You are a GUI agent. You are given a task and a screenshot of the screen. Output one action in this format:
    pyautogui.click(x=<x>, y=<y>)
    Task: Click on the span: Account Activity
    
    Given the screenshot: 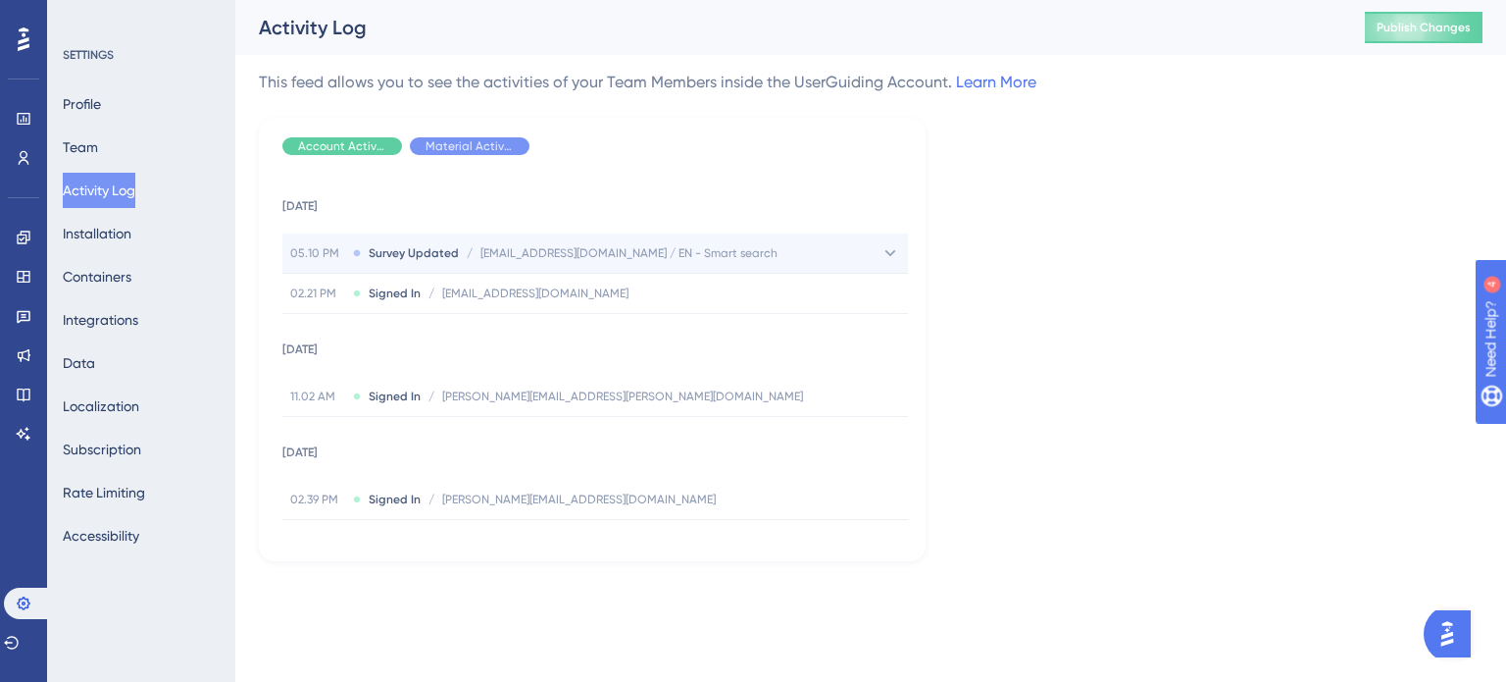 What is the action you would take?
    pyautogui.click(x=342, y=146)
    